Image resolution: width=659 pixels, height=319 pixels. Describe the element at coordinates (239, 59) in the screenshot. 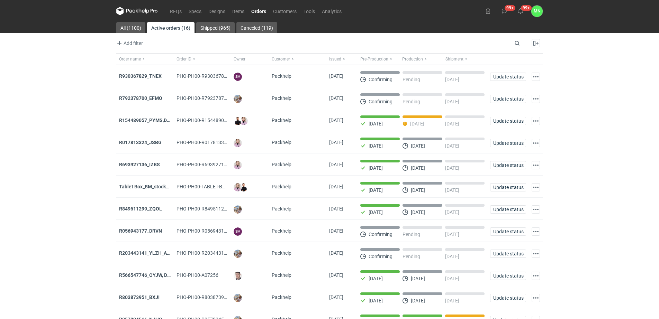

I see `span: Owner` at that location.